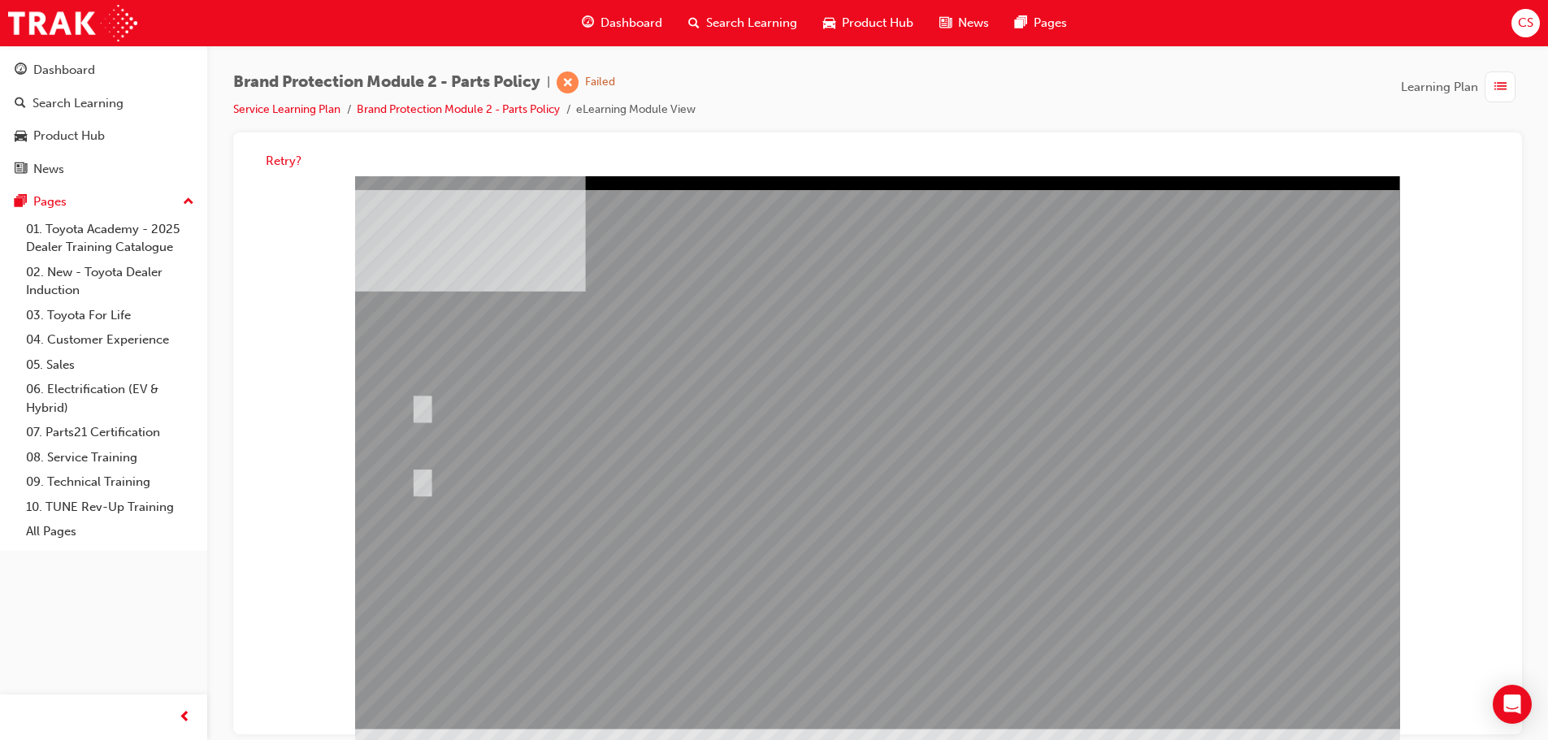  Describe the element at coordinates (600, 82) in the screenshot. I see `div: Failed` at that location.